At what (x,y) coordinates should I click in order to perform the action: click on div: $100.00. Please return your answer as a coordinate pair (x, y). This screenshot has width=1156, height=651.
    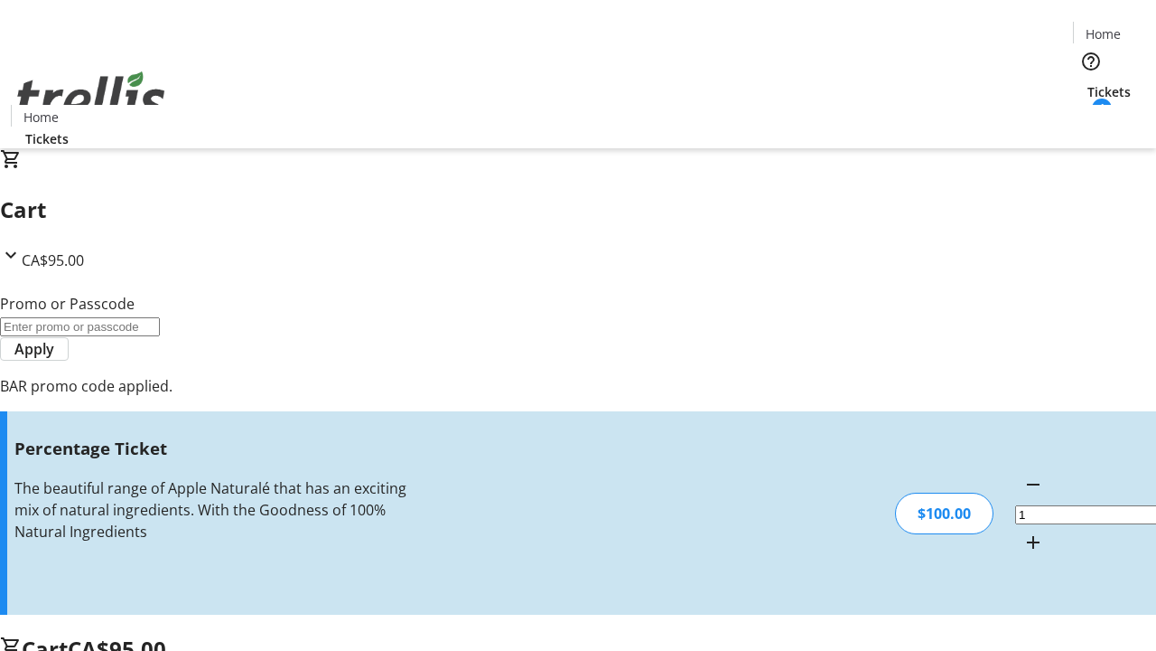
    Looking at the image, I should click on (944, 513).